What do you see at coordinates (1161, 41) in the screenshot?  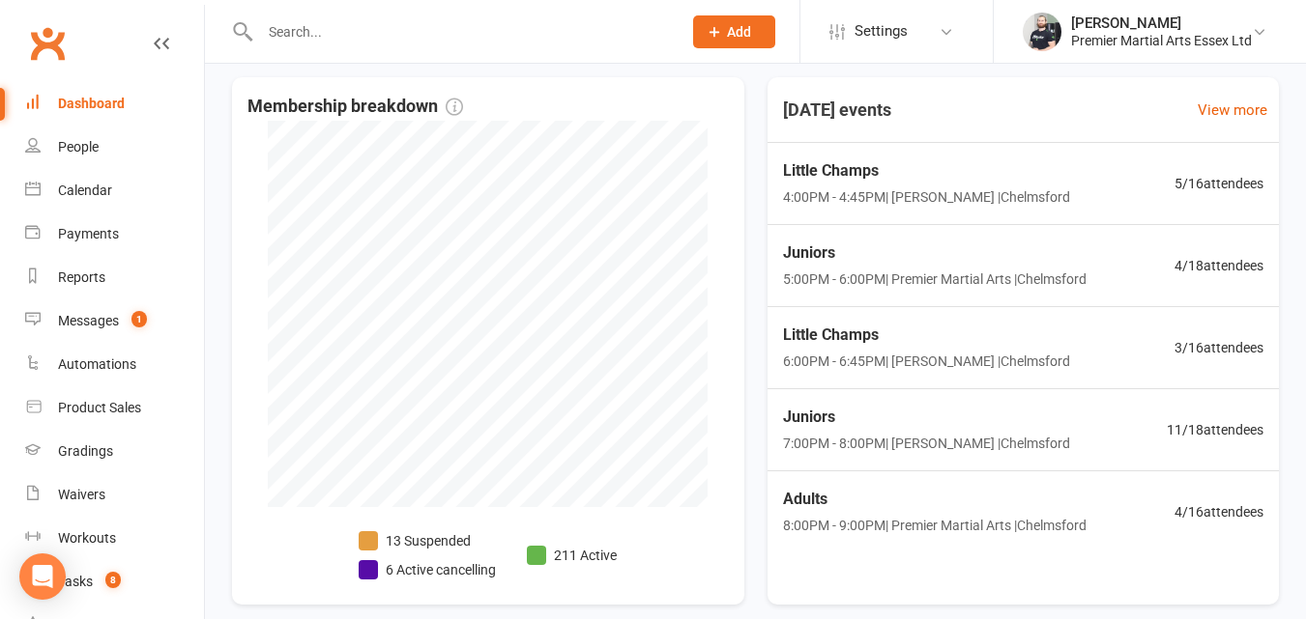 I see `div: Premier Martial Arts Essex Ltd` at bounding box center [1161, 41].